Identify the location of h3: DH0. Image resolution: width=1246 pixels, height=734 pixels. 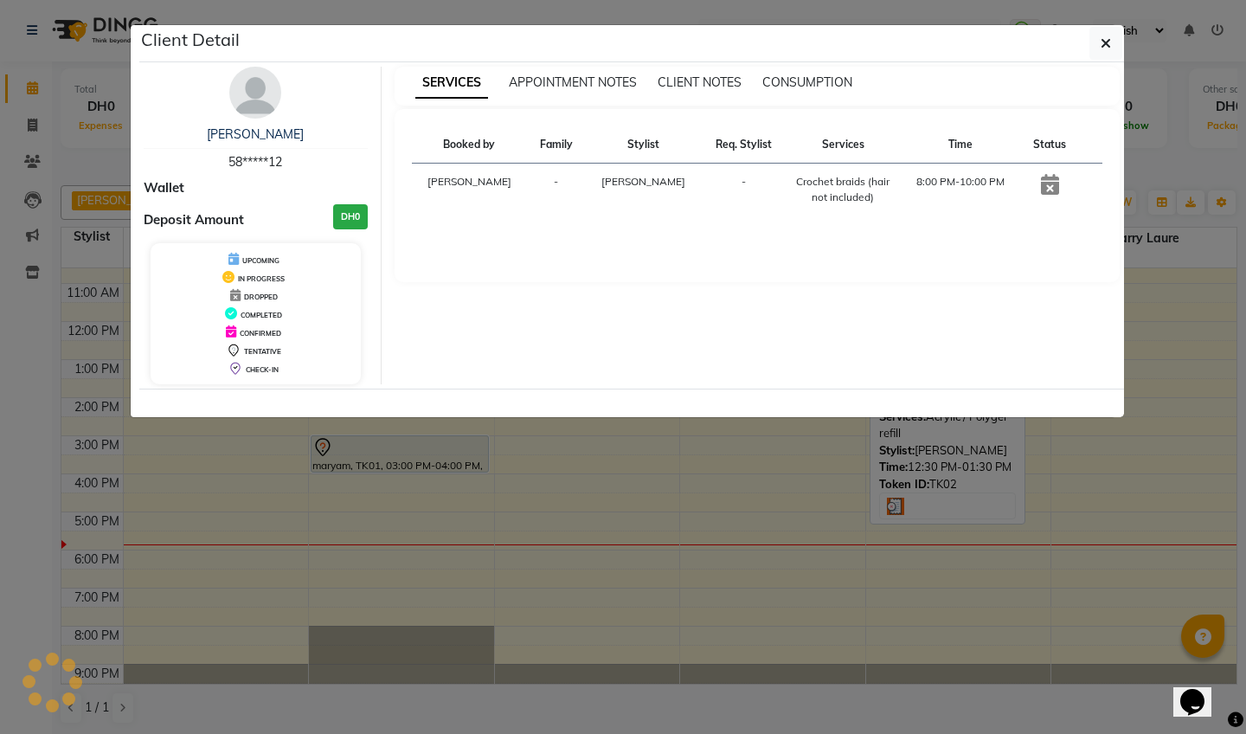
(350, 216).